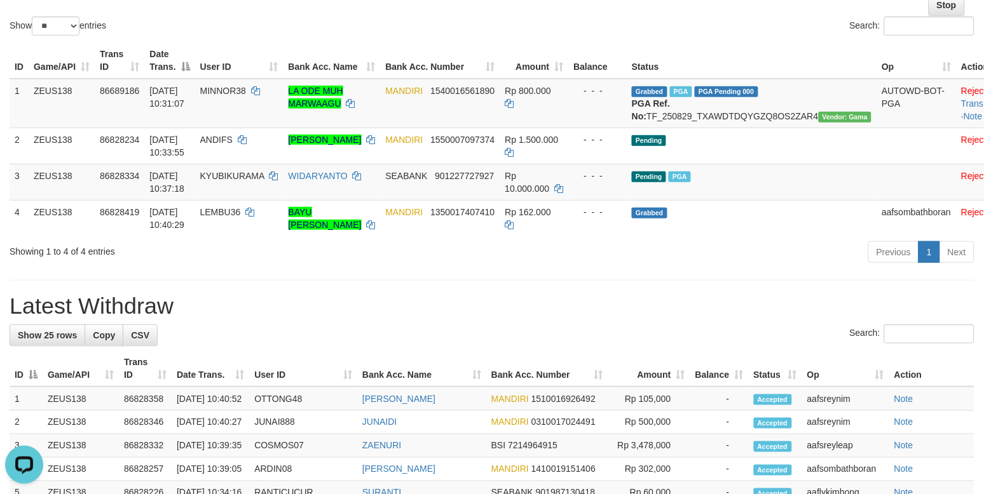  I want to click on a: CSV, so click(140, 336).